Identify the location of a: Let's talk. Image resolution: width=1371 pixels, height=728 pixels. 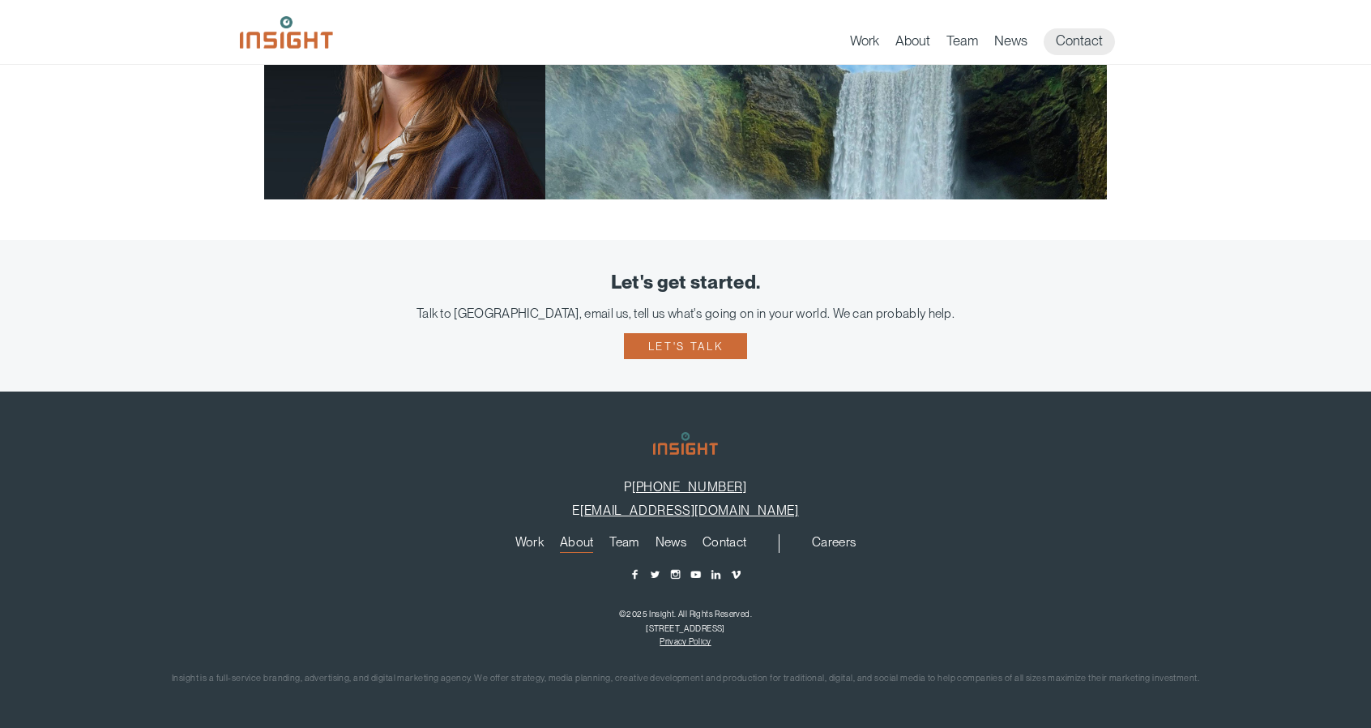
(685, 346).